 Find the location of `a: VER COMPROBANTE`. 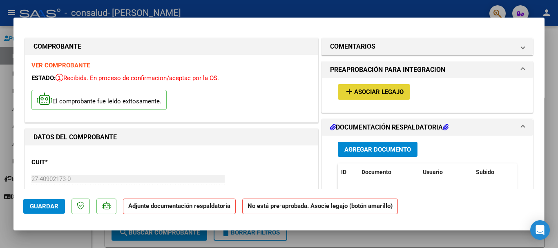

a: VER COMPROBANTE is located at coordinates (60, 65).